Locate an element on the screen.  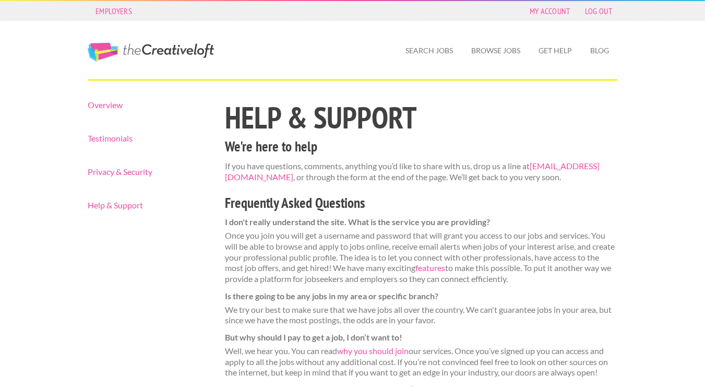
dd: Once you join you will get a username and password that will grant you access to our jobs and ser... is located at coordinates (421, 257).